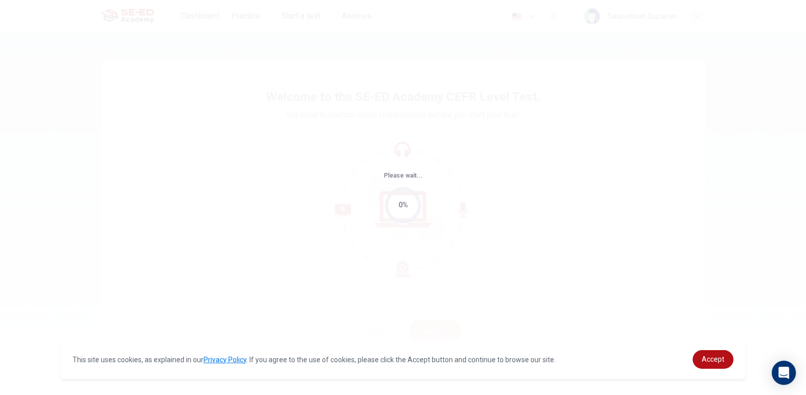 The height and width of the screenshot is (395, 806). What do you see at coordinates (403, 359) in the screenshot?
I see `div: cookieconsent` at bounding box center [403, 359].